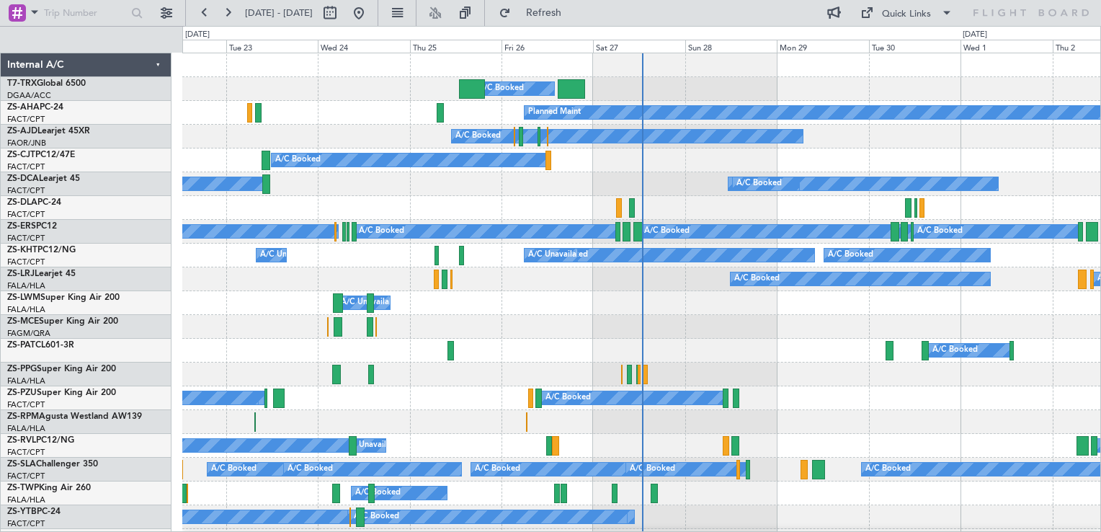 Image resolution: width=1101 pixels, height=532 pixels. What do you see at coordinates (22, 84) in the screenshot?
I see `span: T7-TRX` at bounding box center [22, 84].